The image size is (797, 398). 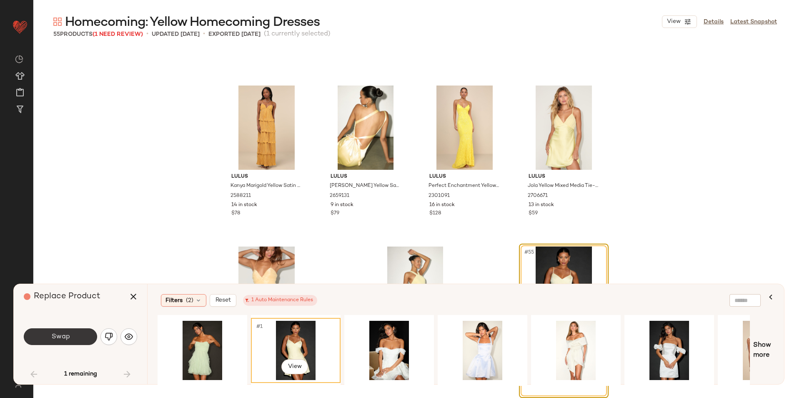 I want to click on span: 2301091, so click(x=439, y=196).